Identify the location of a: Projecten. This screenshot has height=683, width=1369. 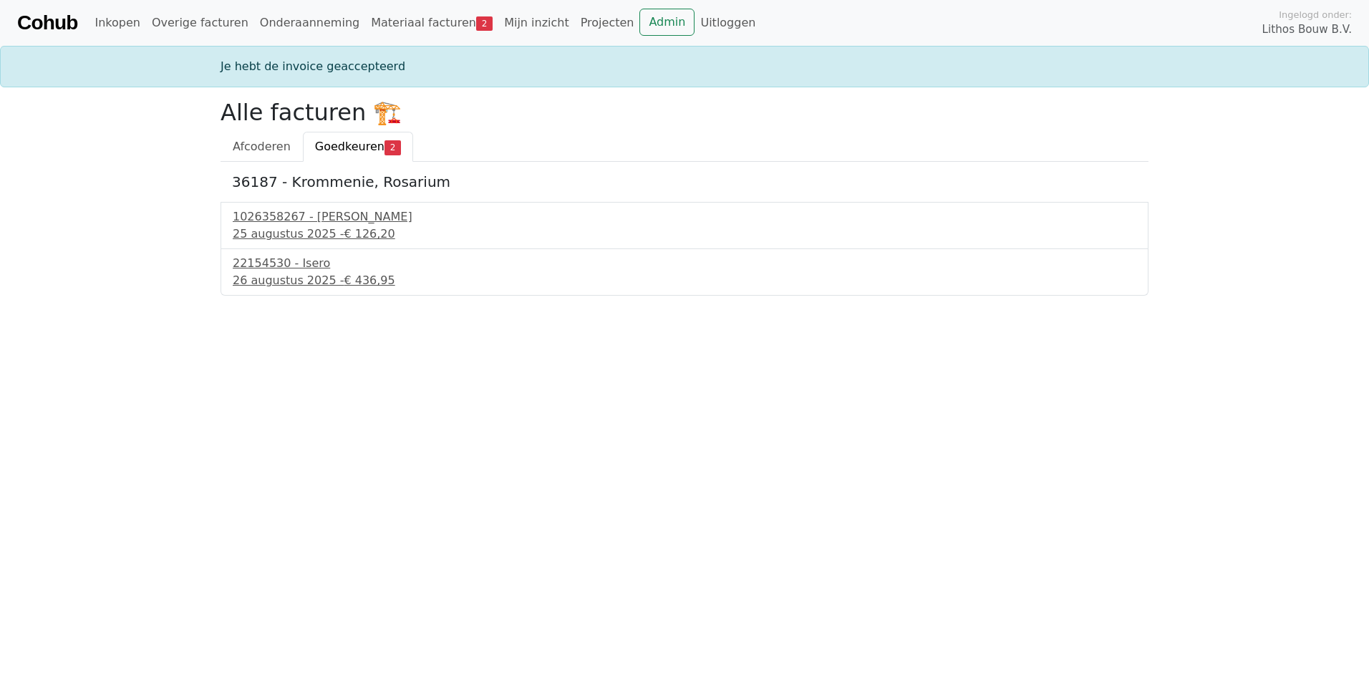
(607, 23).